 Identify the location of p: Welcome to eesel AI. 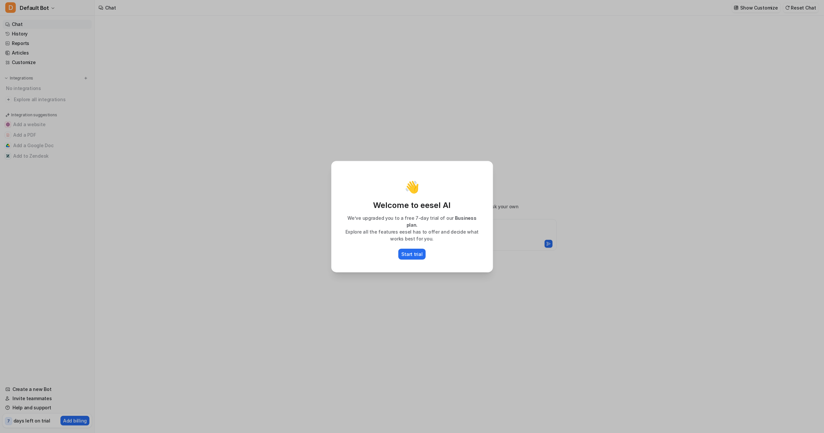
(412, 205).